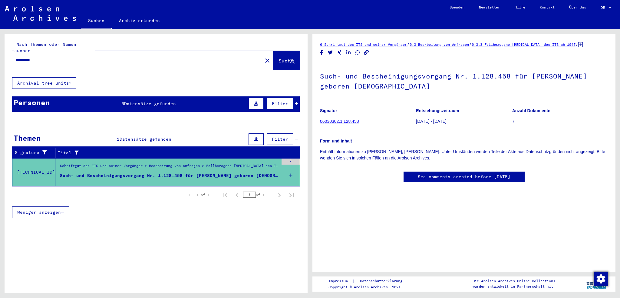 The image size is (620, 298). What do you see at coordinates (514, 286) in the screenshot?
I see `p: wurden entwickelt in Partnerschaft mit` at bounding box center [514, 286].